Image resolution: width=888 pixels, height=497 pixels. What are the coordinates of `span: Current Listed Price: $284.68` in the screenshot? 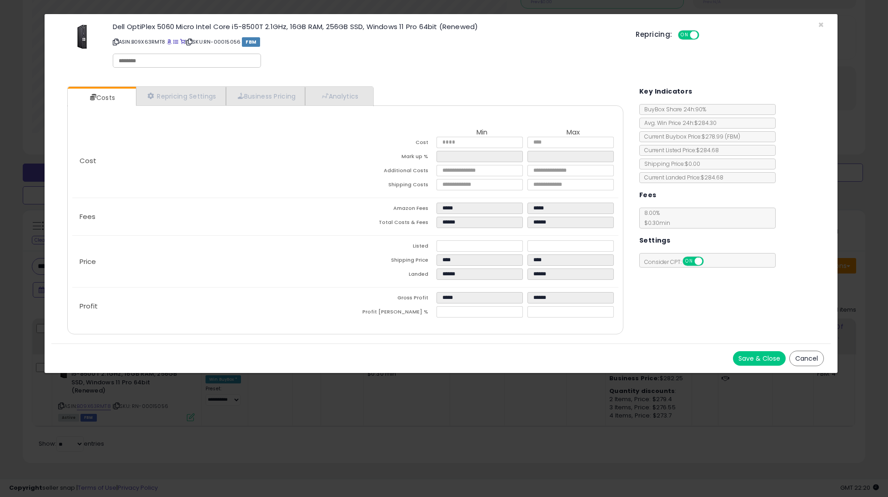 It's located at (679, 150).